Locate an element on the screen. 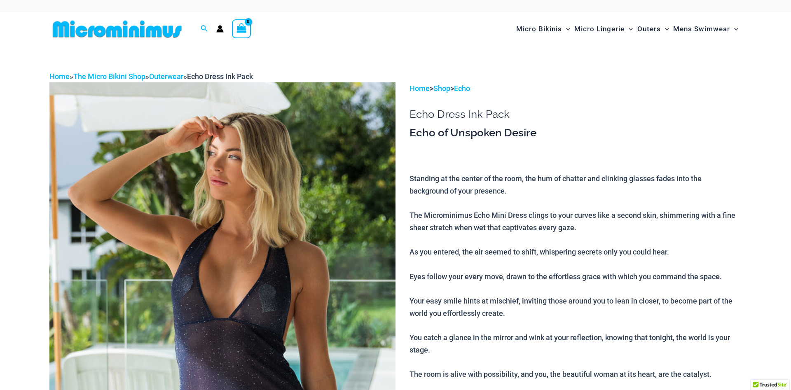  h1: Echo Dress Ink Pack is located at coordinates (576, 114).